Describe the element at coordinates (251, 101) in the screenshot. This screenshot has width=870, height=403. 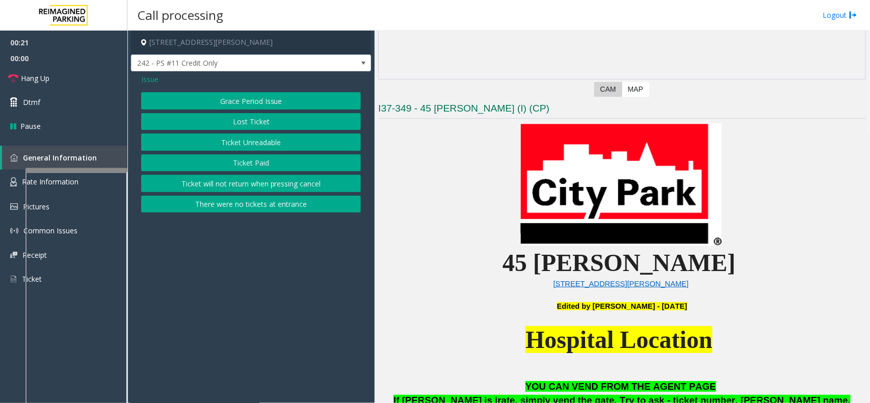
I see `button: Grace Period Issue` at that location.